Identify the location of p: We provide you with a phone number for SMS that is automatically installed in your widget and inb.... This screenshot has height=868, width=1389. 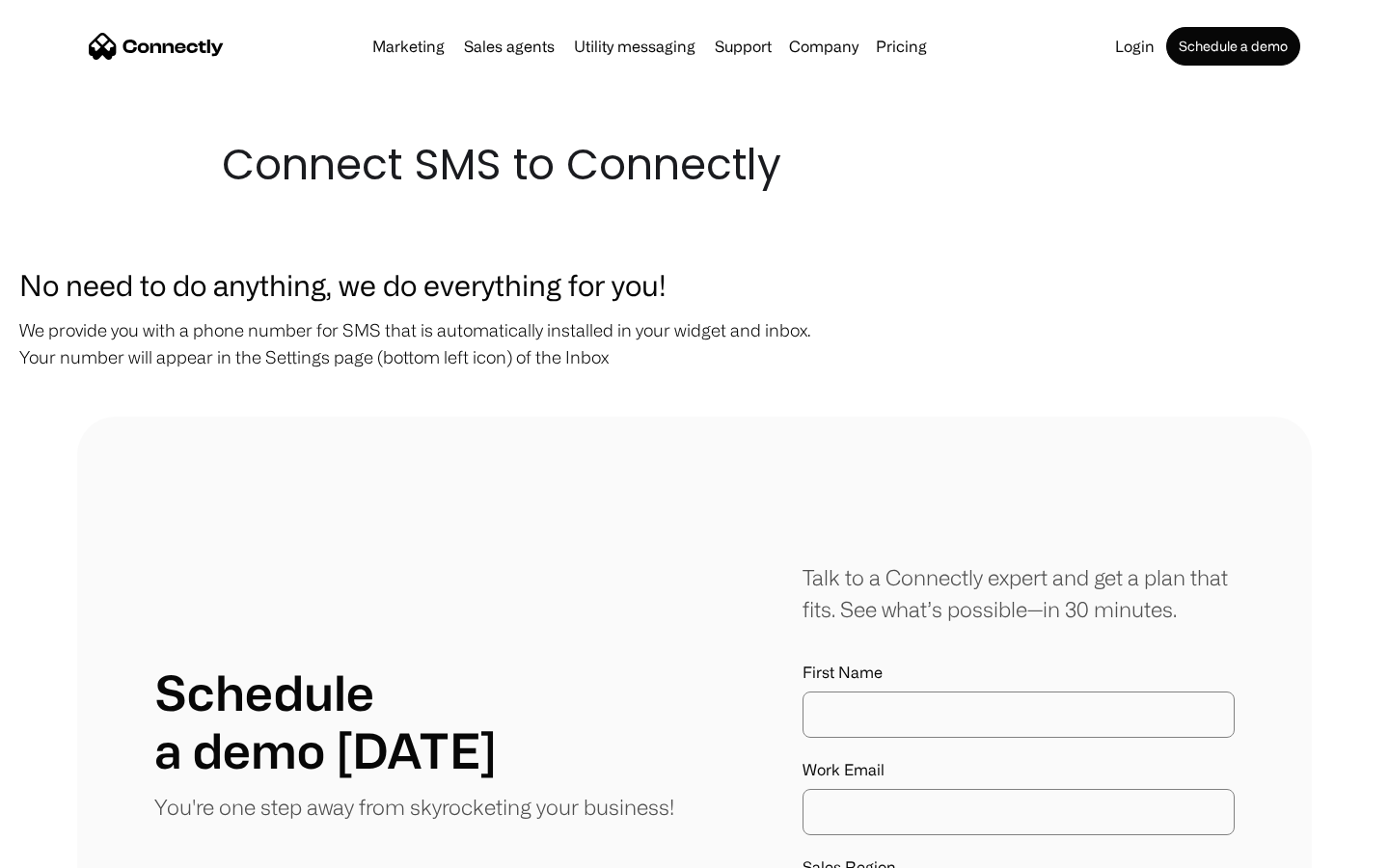
(694, 343).